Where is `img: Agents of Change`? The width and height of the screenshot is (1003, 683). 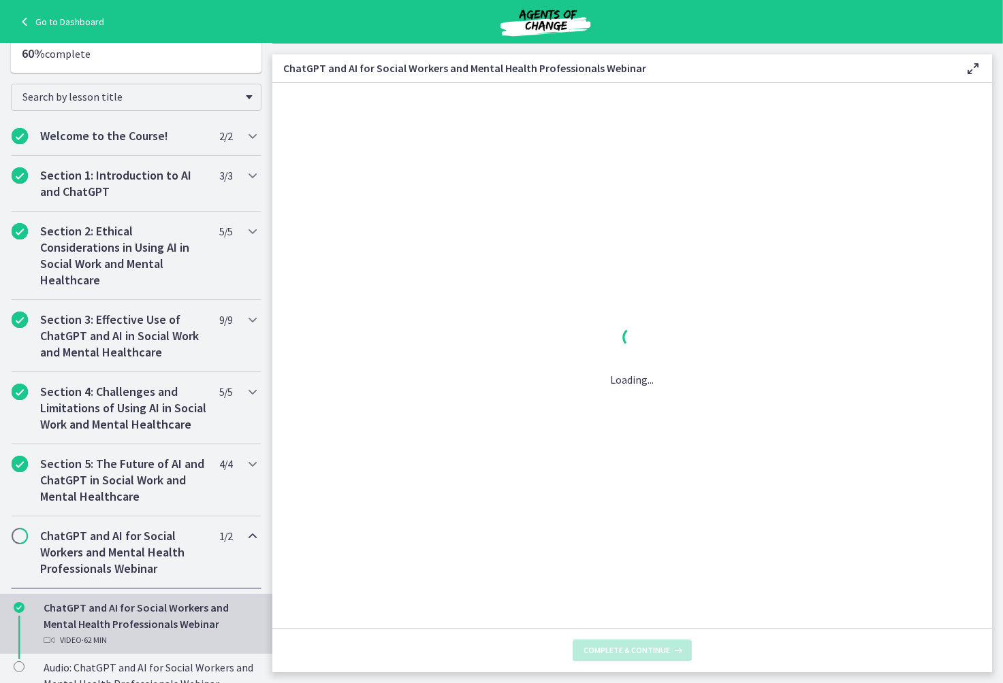
img: Agents of Change is located at coordinates (545, 22).